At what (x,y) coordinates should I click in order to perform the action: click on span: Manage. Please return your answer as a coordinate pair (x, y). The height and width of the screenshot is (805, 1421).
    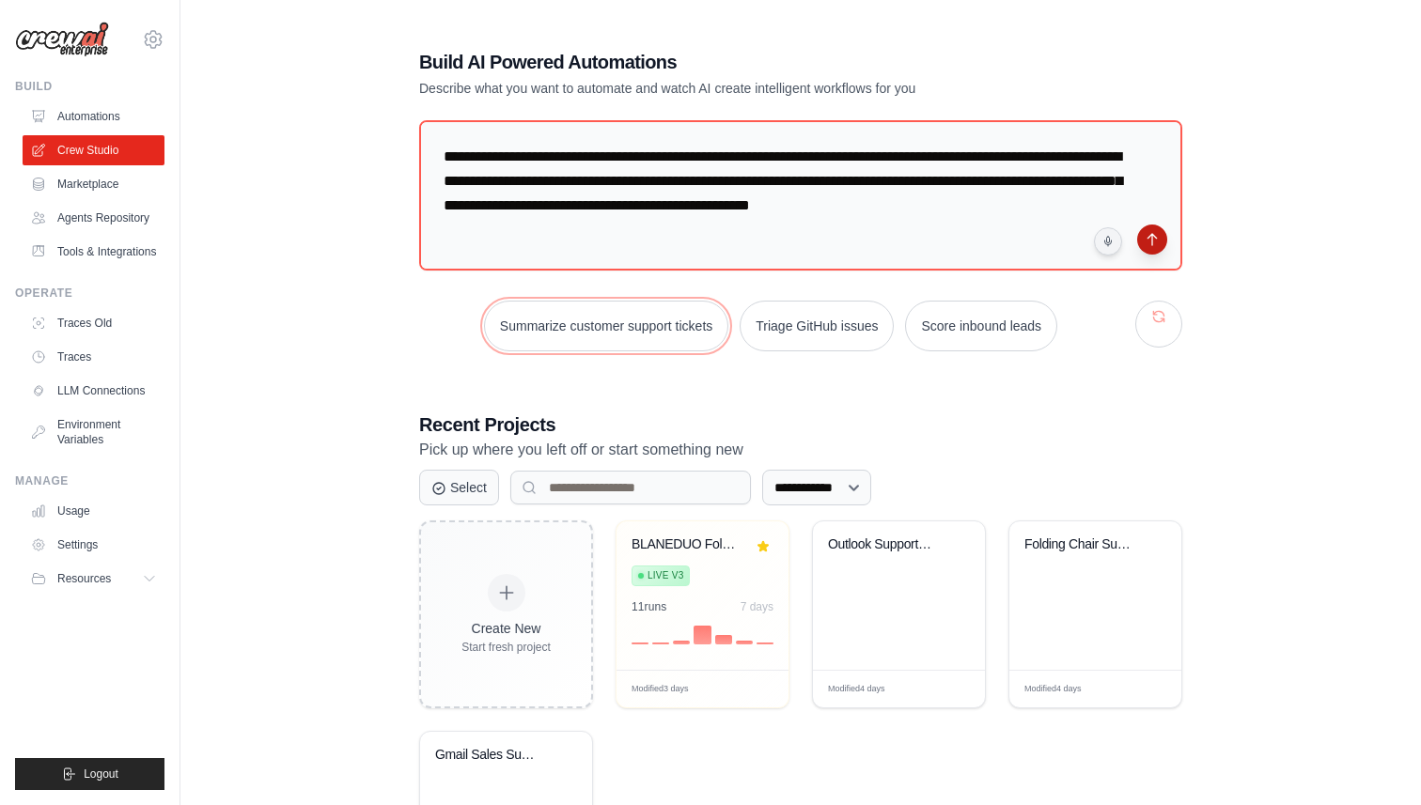
    Looking at the image, I should click on (707, 689).